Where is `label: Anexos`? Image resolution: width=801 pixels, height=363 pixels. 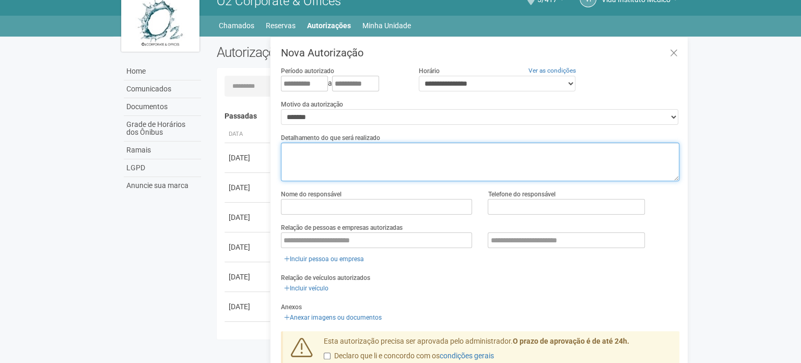
label: Anexos is located at coordinates (291, 307).